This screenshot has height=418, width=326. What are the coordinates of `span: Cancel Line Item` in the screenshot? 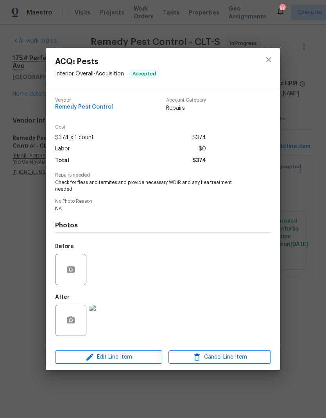 It's located at (220, 357).